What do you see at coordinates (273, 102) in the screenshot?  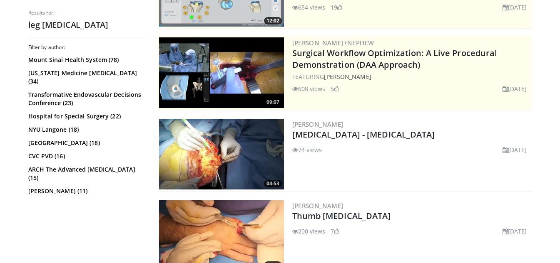 I see `span: 09:07` at bounding box center [273, 102].